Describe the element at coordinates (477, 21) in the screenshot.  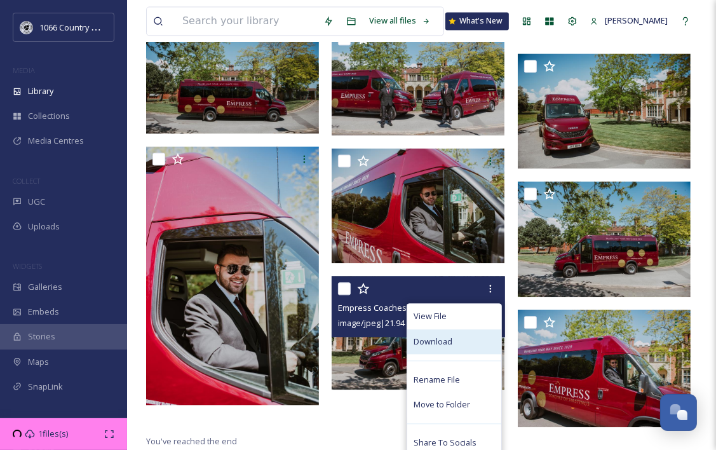
I see `a: What's New` at that location.